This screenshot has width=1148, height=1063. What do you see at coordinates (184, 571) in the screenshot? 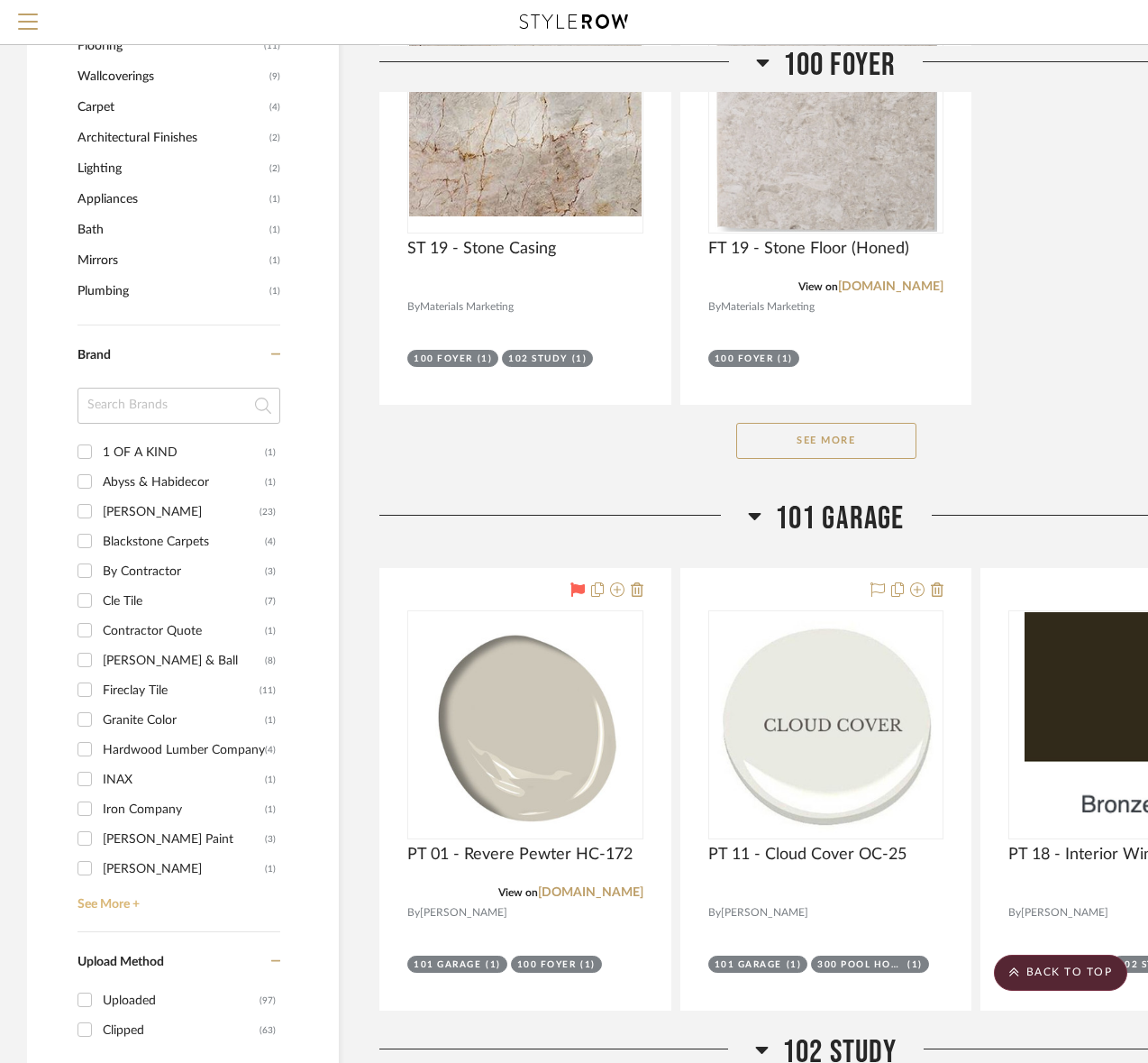
I see `div: By Contractor` at bounding box center [184, 571].